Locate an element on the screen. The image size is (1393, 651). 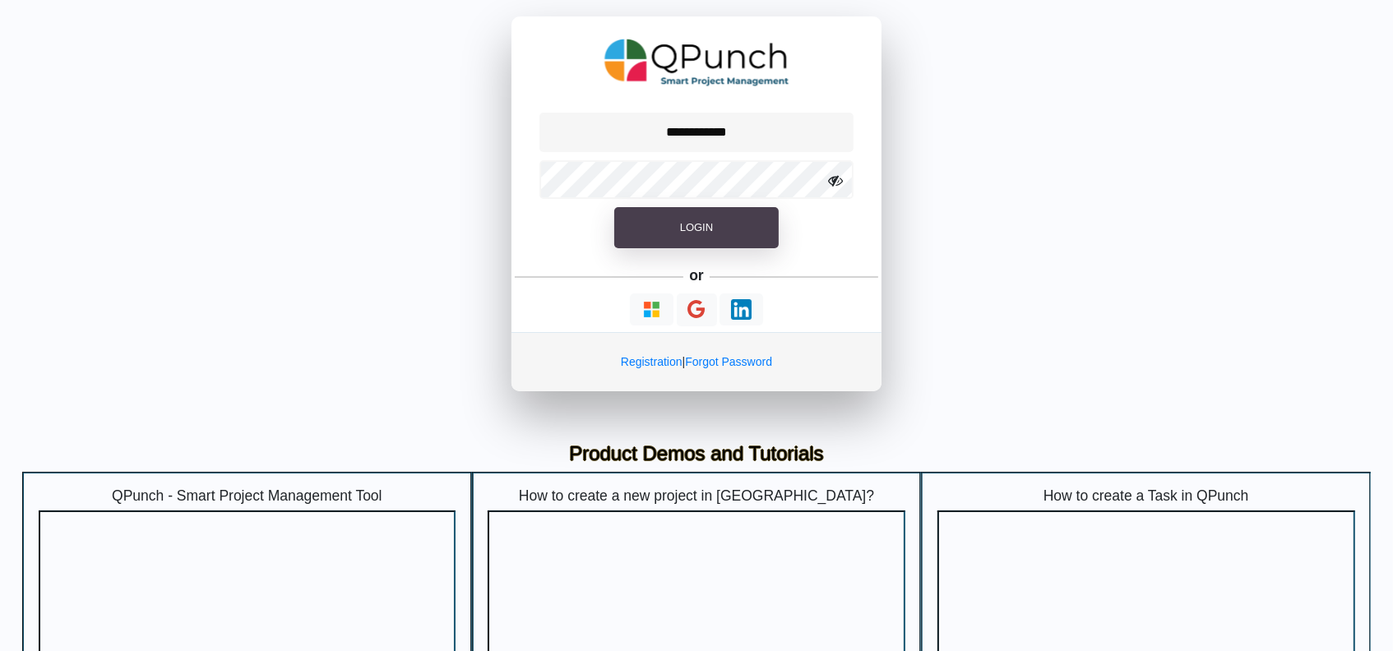
span: Login is located at coordinates (697, 227).